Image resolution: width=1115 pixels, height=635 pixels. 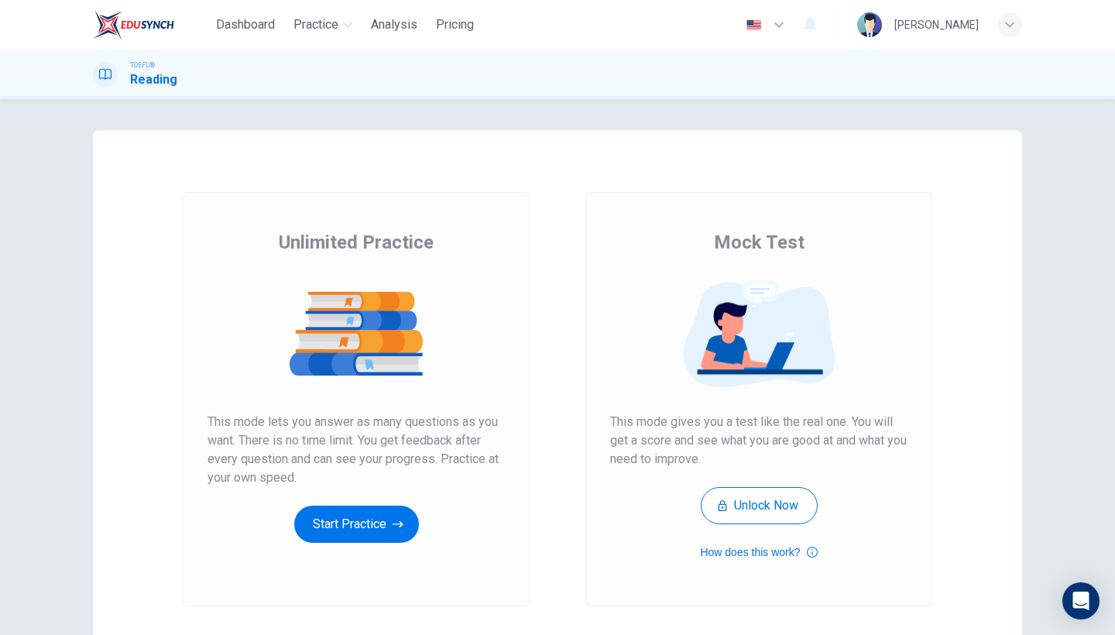 I want to click on button: Dashboard, so click(x=245, y=25).